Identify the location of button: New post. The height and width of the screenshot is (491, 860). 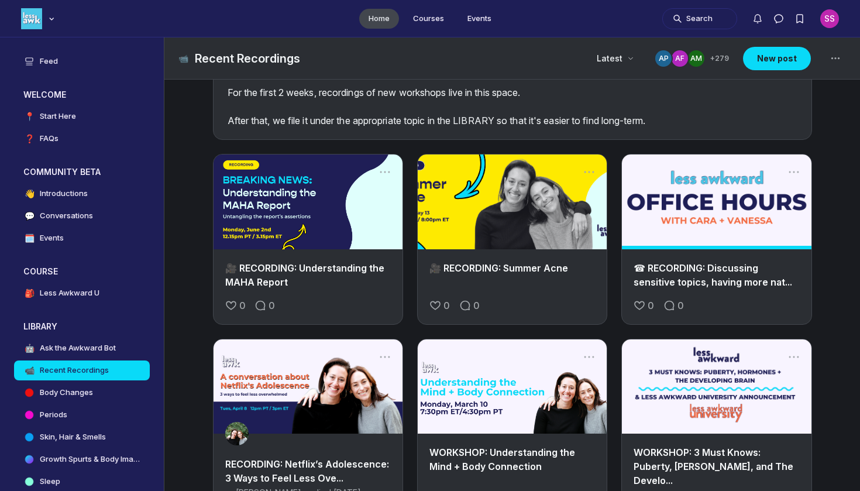
(777, 58).